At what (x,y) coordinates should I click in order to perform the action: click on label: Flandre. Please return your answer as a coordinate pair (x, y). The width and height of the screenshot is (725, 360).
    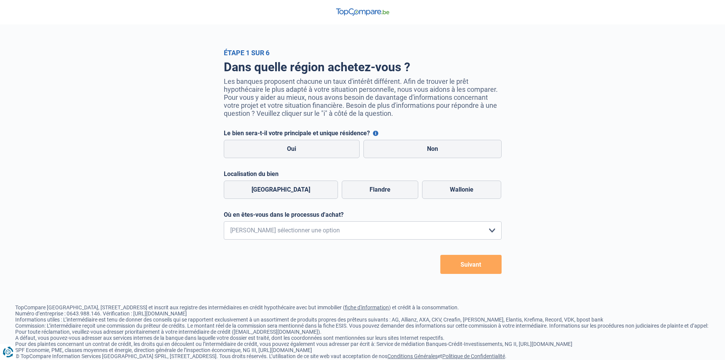
    Looking at the image, I should click on (380, 189).